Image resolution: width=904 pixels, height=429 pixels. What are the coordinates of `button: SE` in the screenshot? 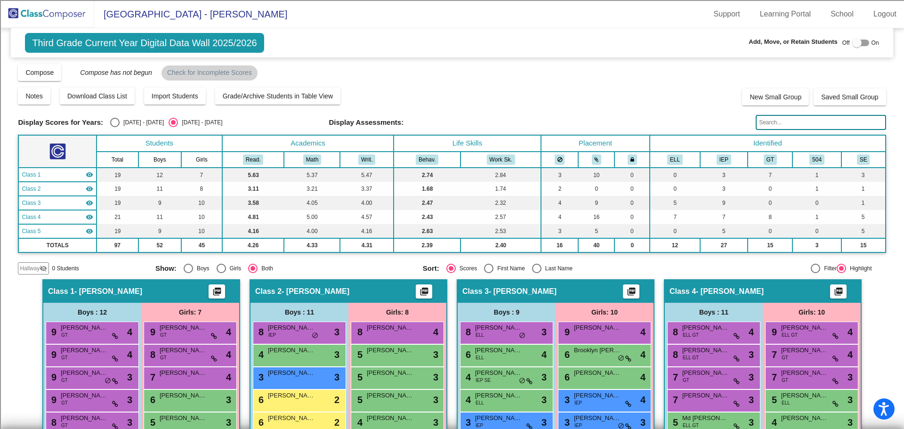 It's located at (863, 160).